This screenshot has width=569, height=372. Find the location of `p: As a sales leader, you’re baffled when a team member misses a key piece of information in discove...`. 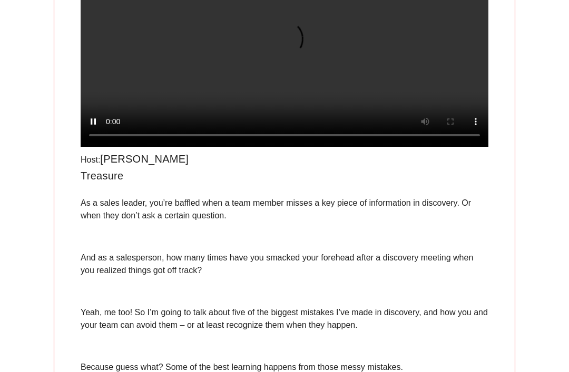

p: As a sales leader, you’re baffled when a team member misses a key piece of information in discove... is located at coordinates (285, 210).